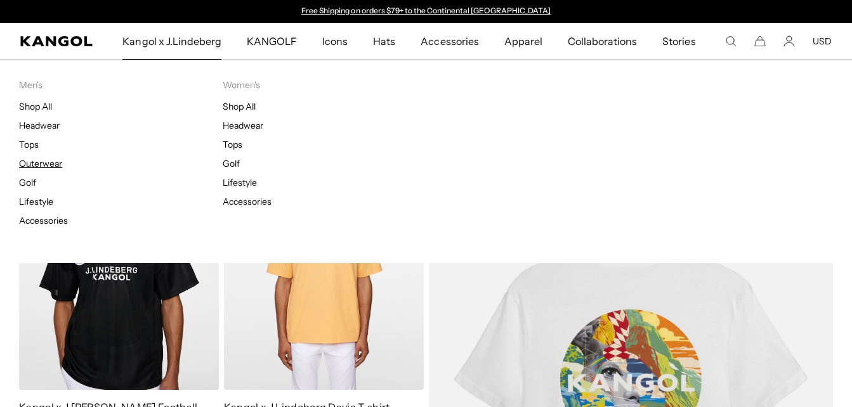 The image size is (852, 407). I want to click on p: Women's, so click(324, 85).